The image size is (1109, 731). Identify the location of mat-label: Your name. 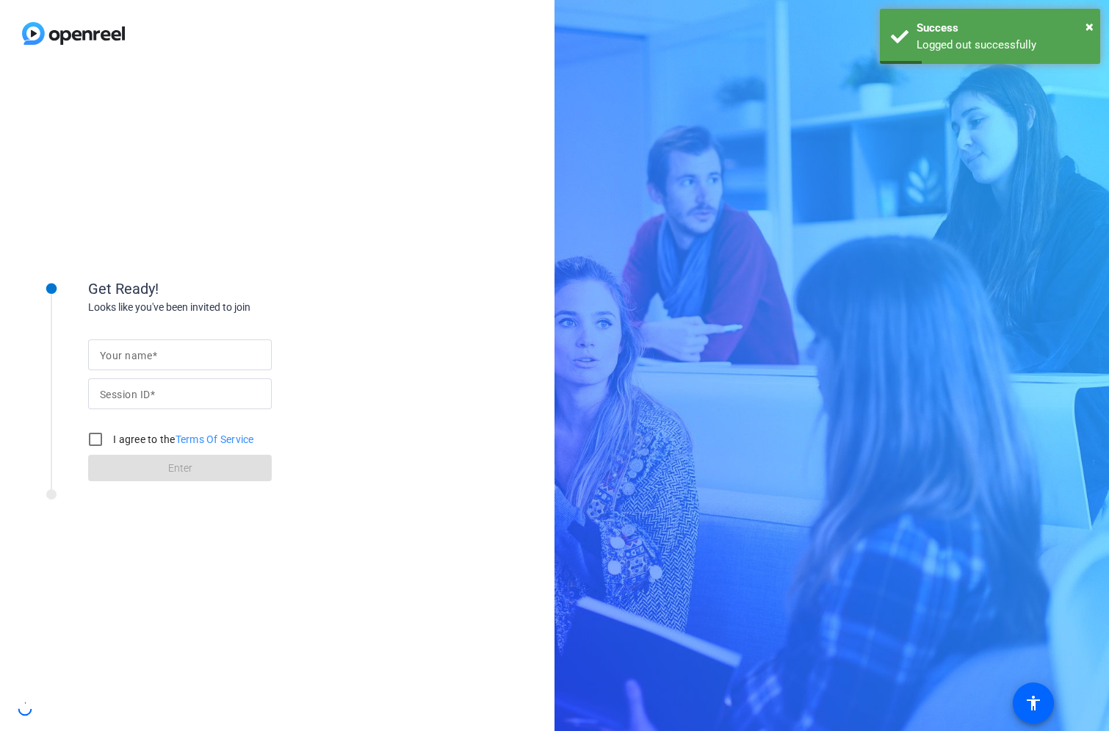
(126, 355).